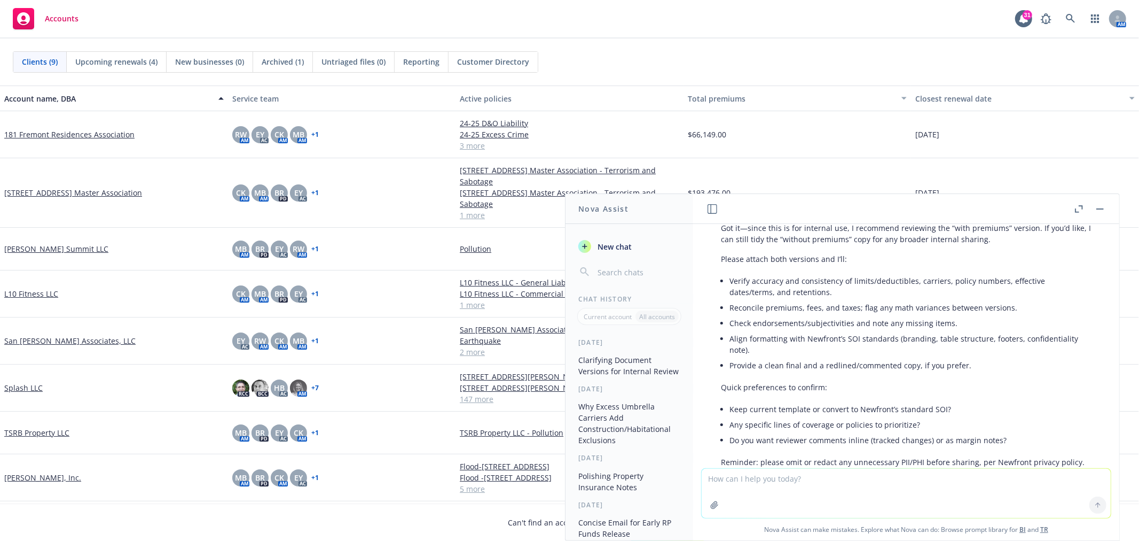  Describe the element at coordinates (614, 246) in the screenshot. I see `span: New chat` at that location.